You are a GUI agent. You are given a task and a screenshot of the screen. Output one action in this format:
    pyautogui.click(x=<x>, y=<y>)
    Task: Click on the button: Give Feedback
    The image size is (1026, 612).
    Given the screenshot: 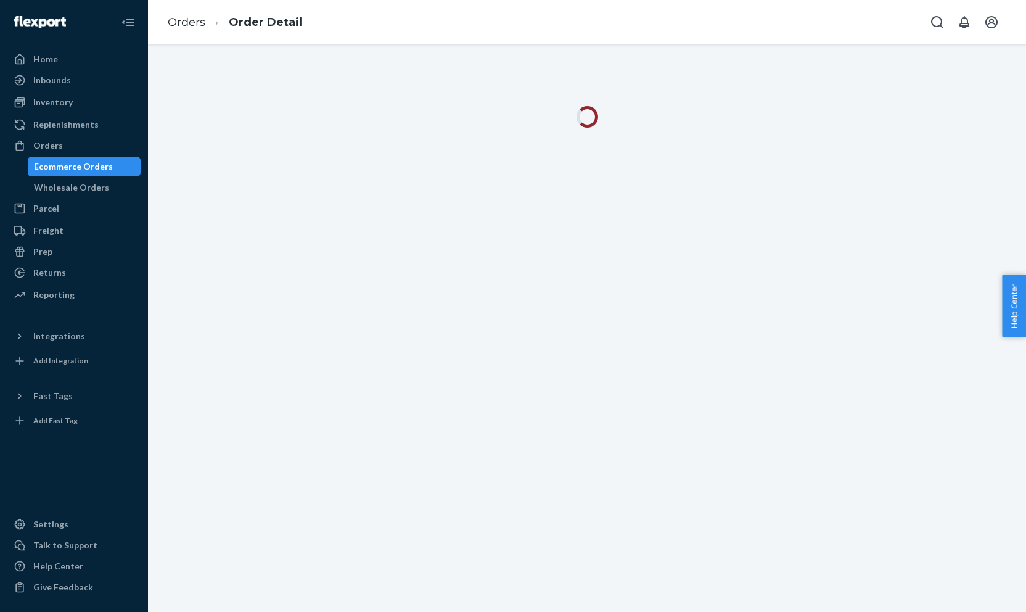 What is the action you would take?
    pyautogui.click(x=74, y=587)
    